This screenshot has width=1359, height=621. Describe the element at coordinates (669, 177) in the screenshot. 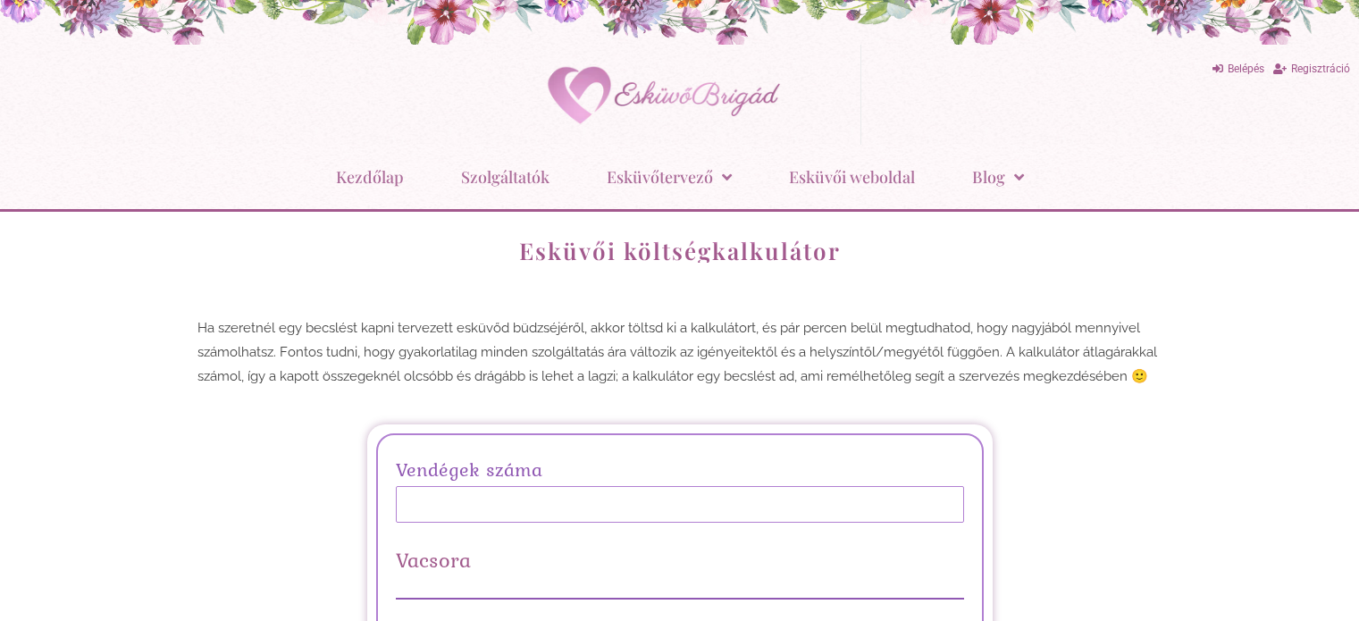

I see `a: Esküvőtervező` at that location.